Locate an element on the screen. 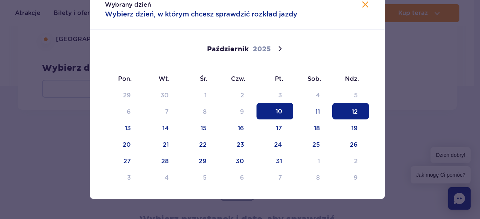  span: Październik 20, 2025 is located at coordinates (124, 144).